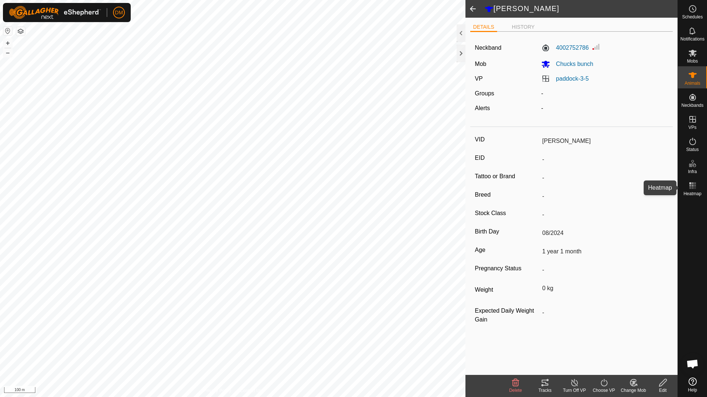 The height and width of the screenshot is (397, 707). Describe the element at coordinates (507, 232) in the screenshot. I see `label: Birth Day` at that location.